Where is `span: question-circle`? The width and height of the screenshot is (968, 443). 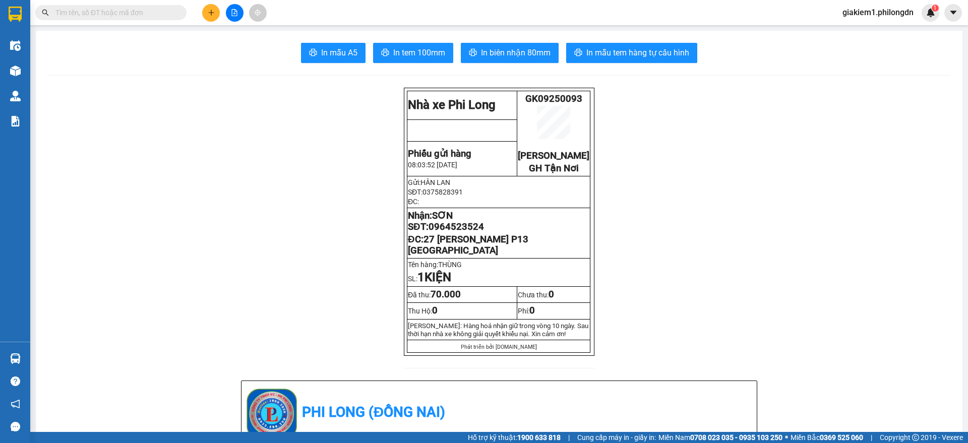
span: question-circle is located at coordinates (15, 381).